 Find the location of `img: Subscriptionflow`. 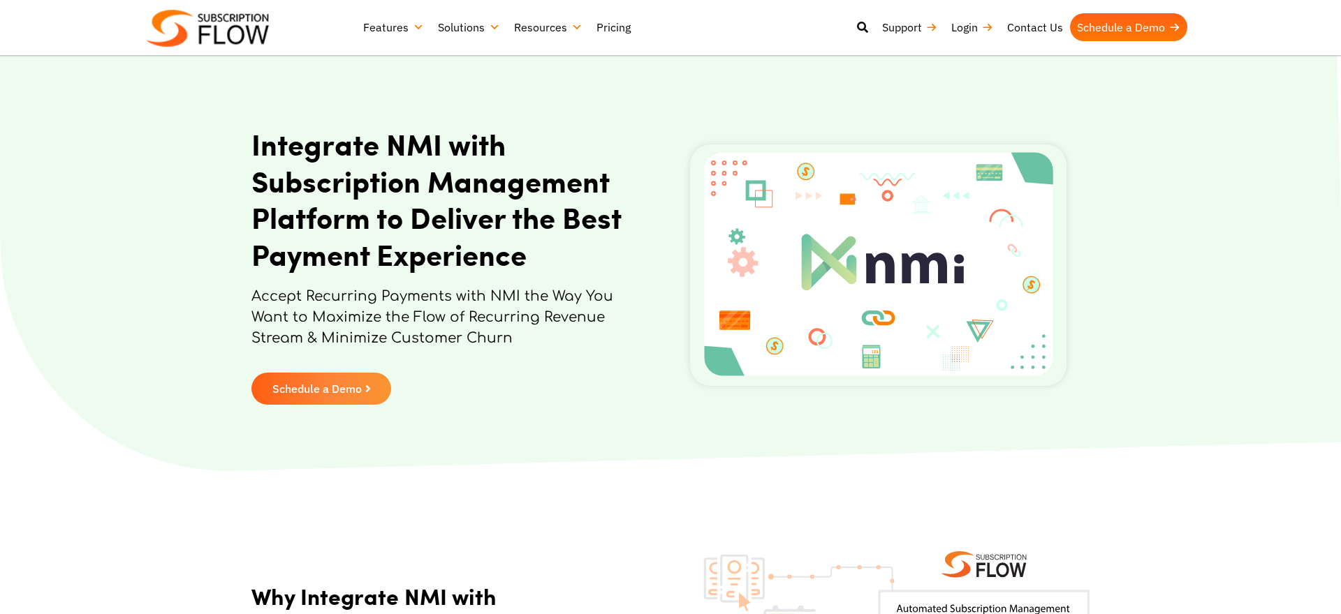

img: Subscriptionflow is located at coordinates (207, 28).